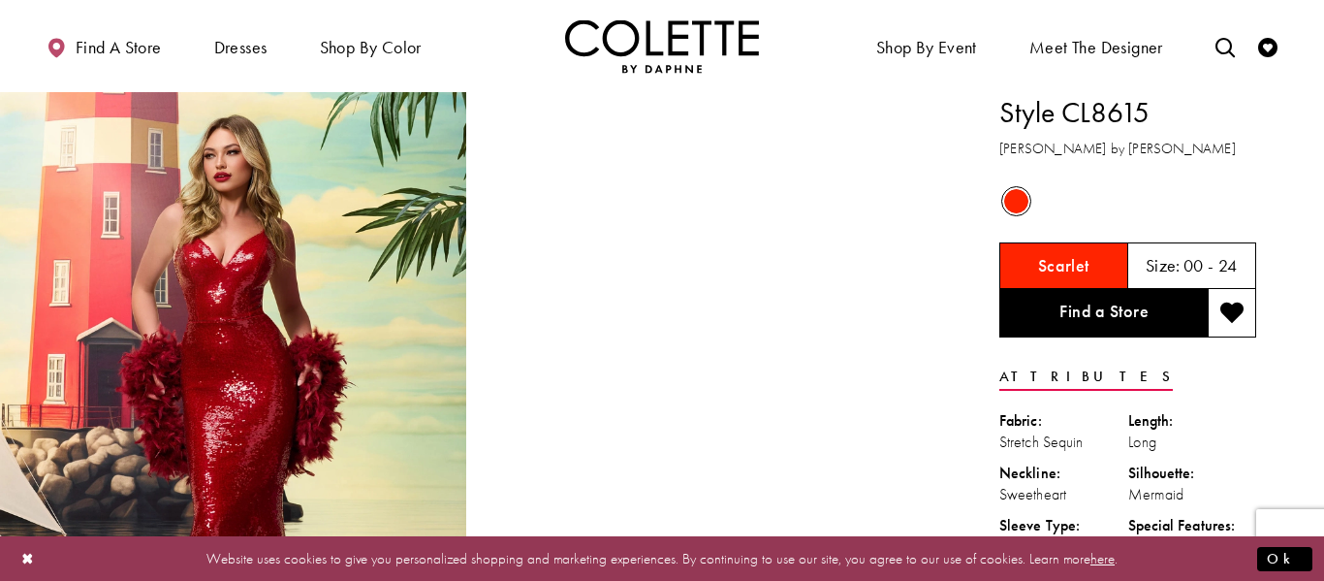  What do you see at coordinates (1102, 557) in the screenshot?
I see `a: here` at bounding box center [1102, 557].